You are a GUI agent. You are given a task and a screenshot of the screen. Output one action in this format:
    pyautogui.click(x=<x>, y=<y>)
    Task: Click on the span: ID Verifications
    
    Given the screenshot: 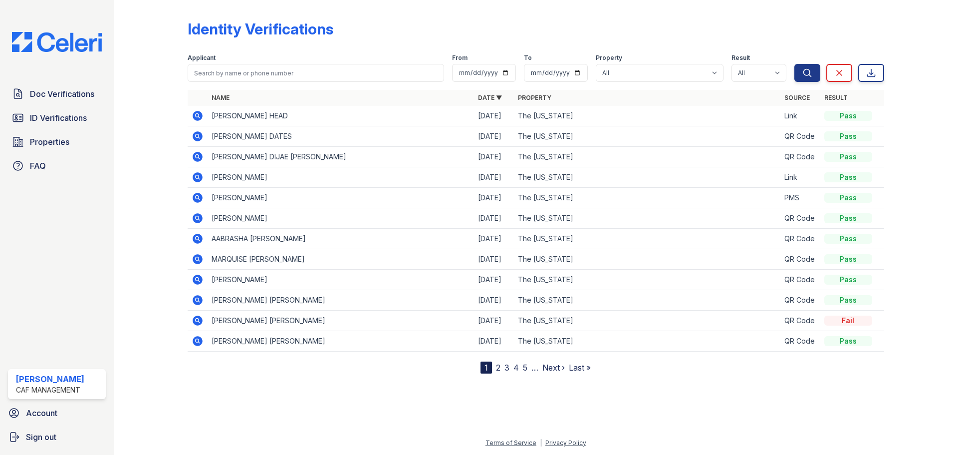 What is the action you would take?
    pyautogui.click(x=58, y=118)
    